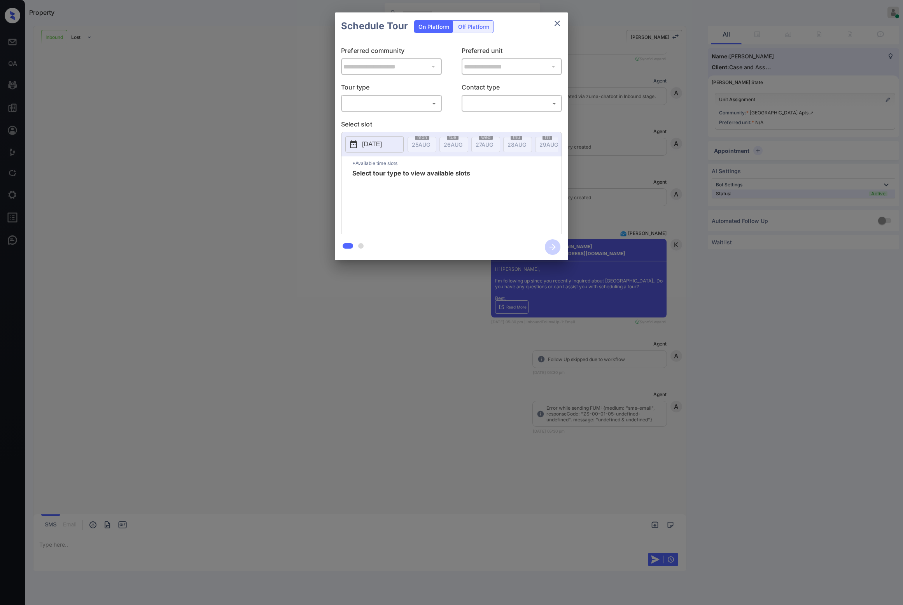 This screenshot has height=605, width=903. I want to click on p: Preferred community, so click(391, 52).